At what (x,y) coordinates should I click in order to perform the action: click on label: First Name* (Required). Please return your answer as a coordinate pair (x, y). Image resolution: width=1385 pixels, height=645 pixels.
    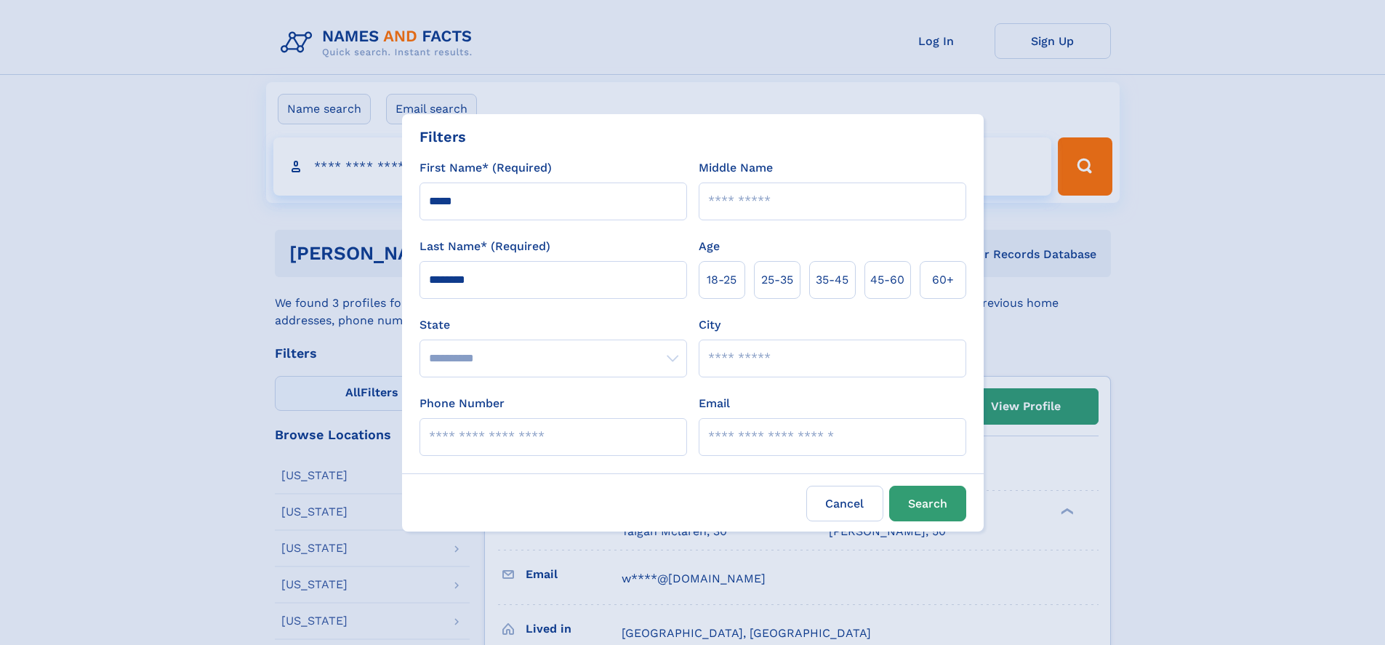
    Looking at the image, I should click on (486, 168).